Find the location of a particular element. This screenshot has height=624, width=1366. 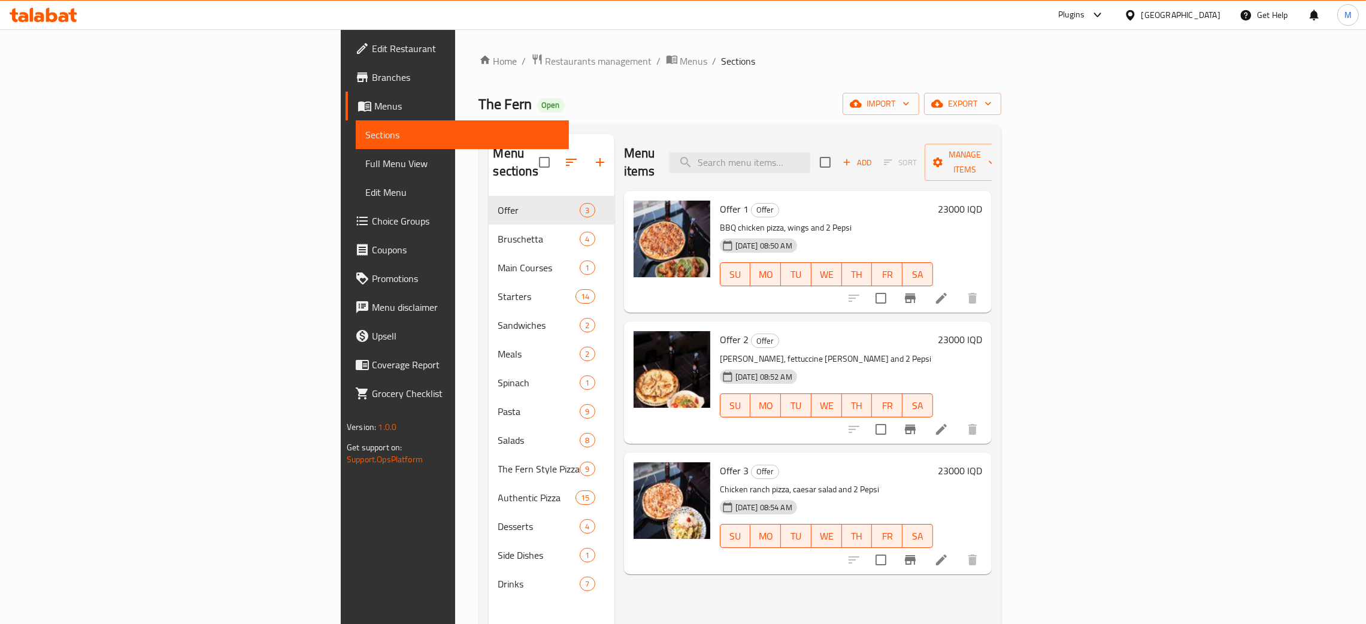

div: Drinks is located at coordinates (539, 584).